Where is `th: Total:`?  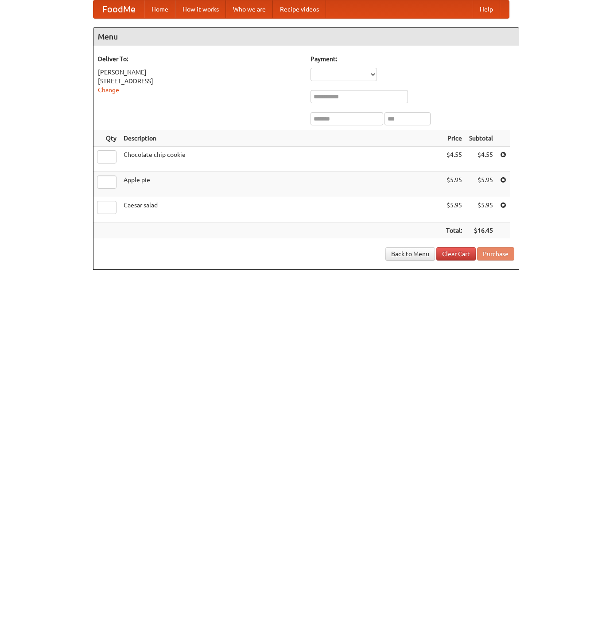 th: Total: is located at coordinates (454, 230).